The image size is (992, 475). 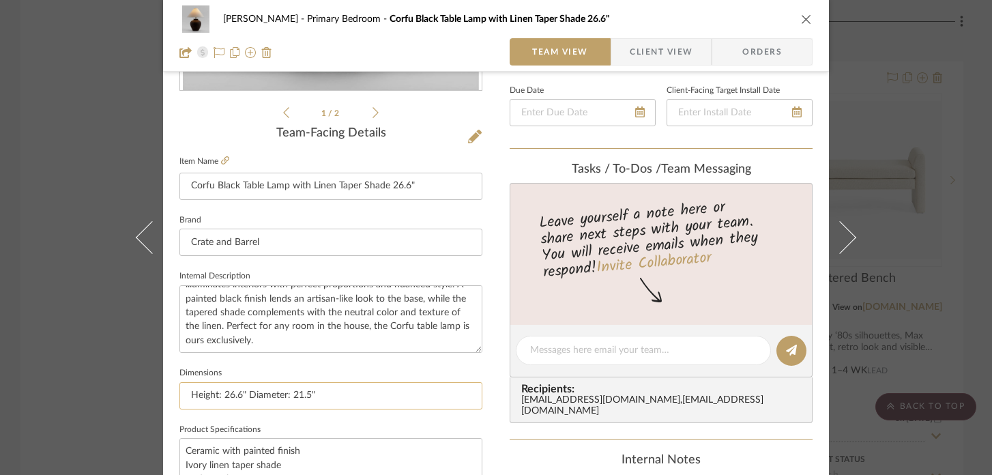 I want to click on label: Item Name, so click(x=204, y=161).